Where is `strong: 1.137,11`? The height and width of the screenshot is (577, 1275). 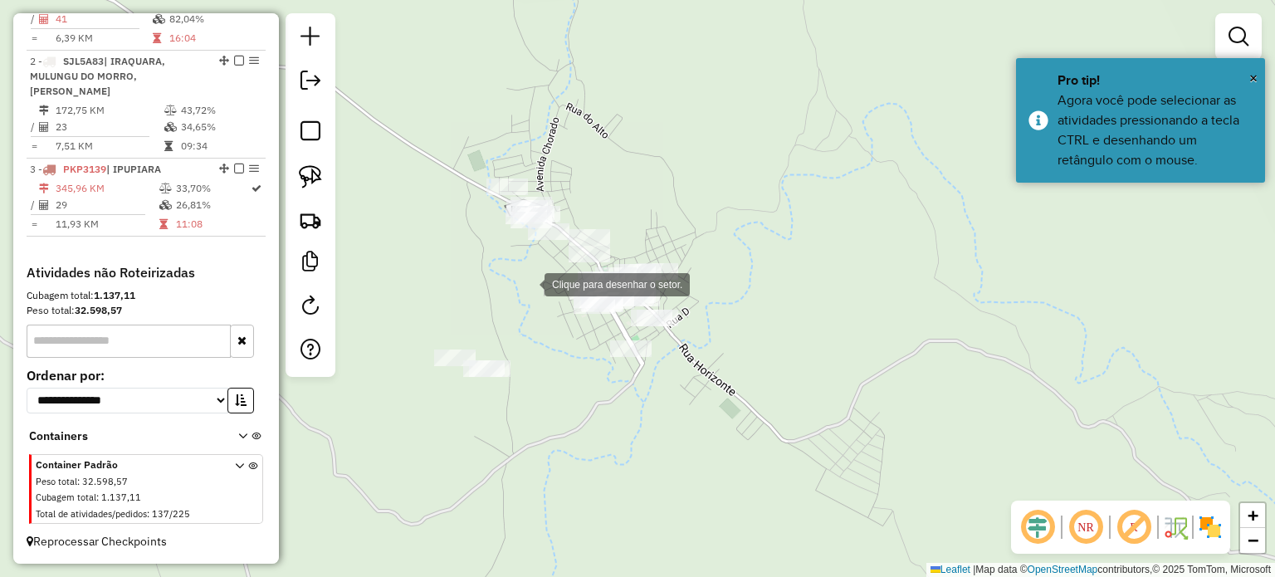 strong: 1.137,11 is located at coordinates (115, 295).